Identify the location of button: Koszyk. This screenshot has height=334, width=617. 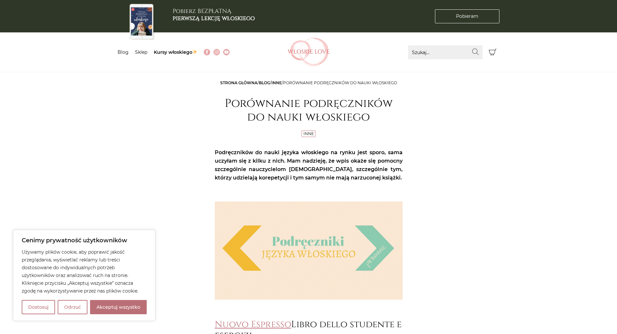
(492, 52).